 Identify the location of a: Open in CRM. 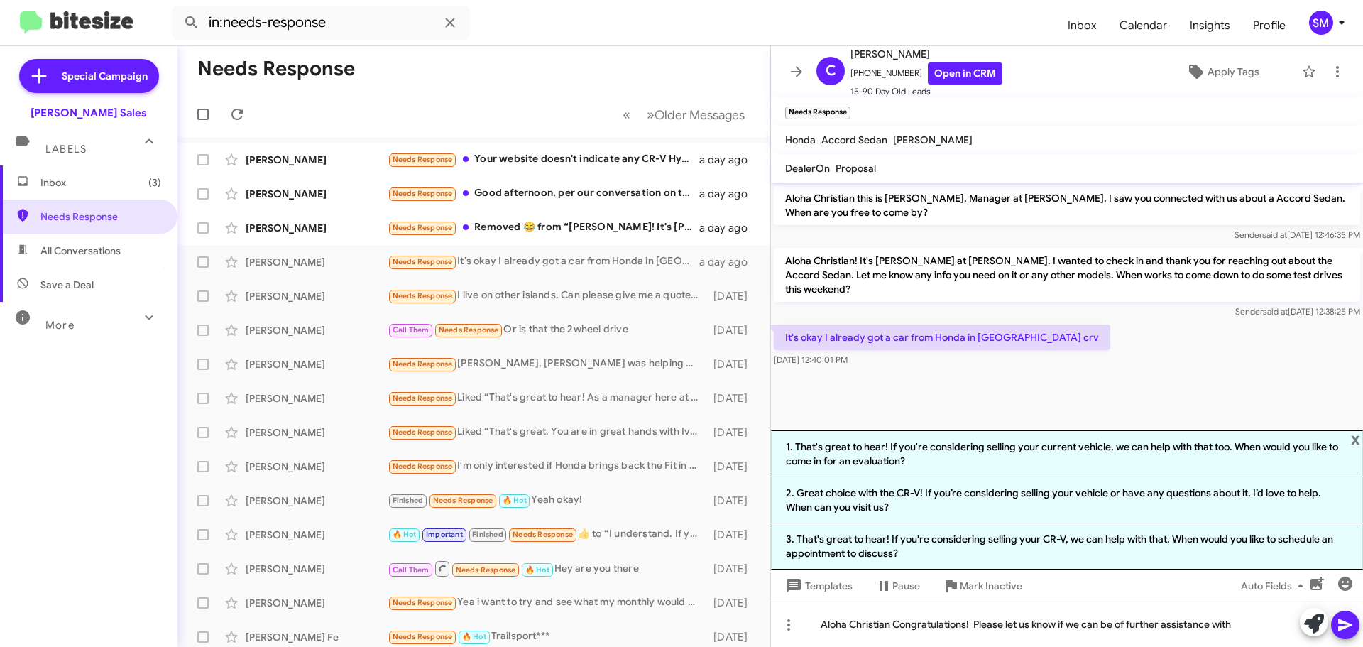
(965, 73).